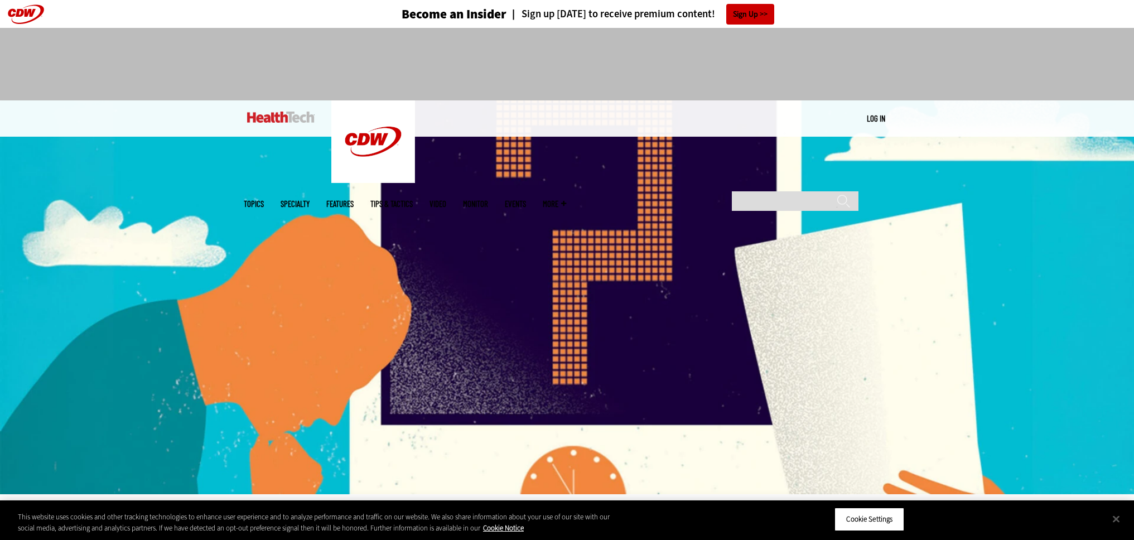  I want to click on a: More information about your privacy, so click(503, 528).